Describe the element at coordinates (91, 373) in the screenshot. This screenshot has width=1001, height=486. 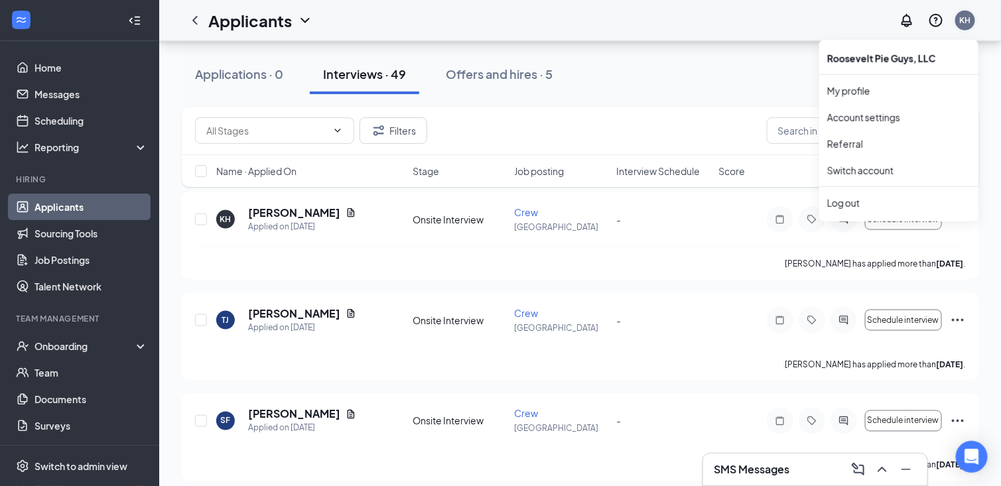
I see `a: Team` at that location.